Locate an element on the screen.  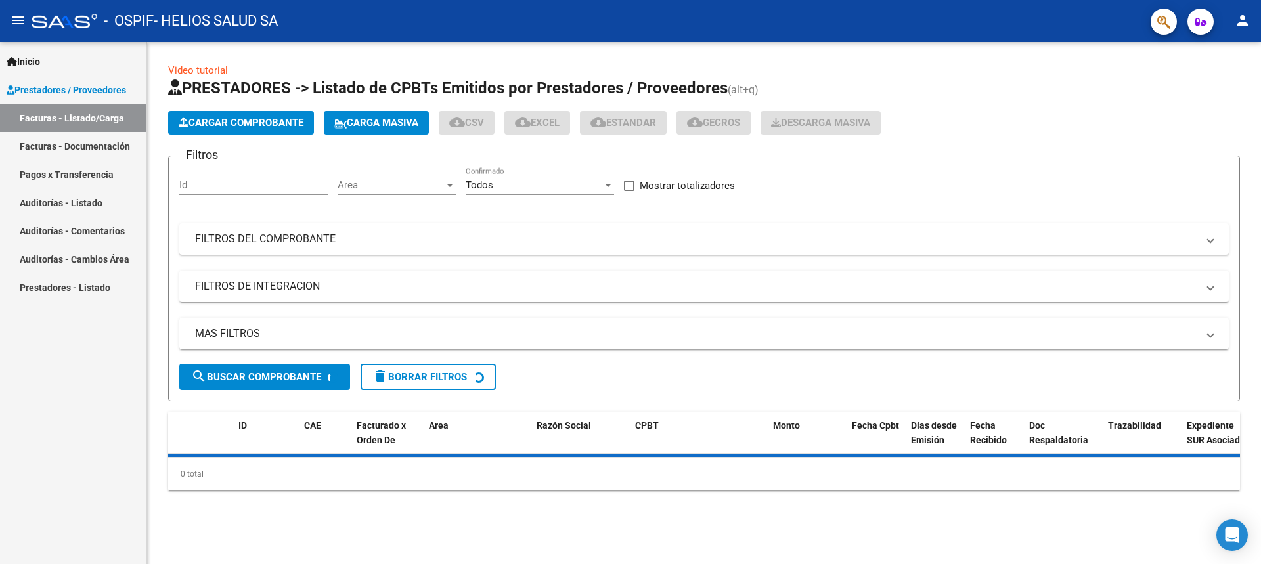
button: Descarga Masiva is located at coordinates (820, 123).